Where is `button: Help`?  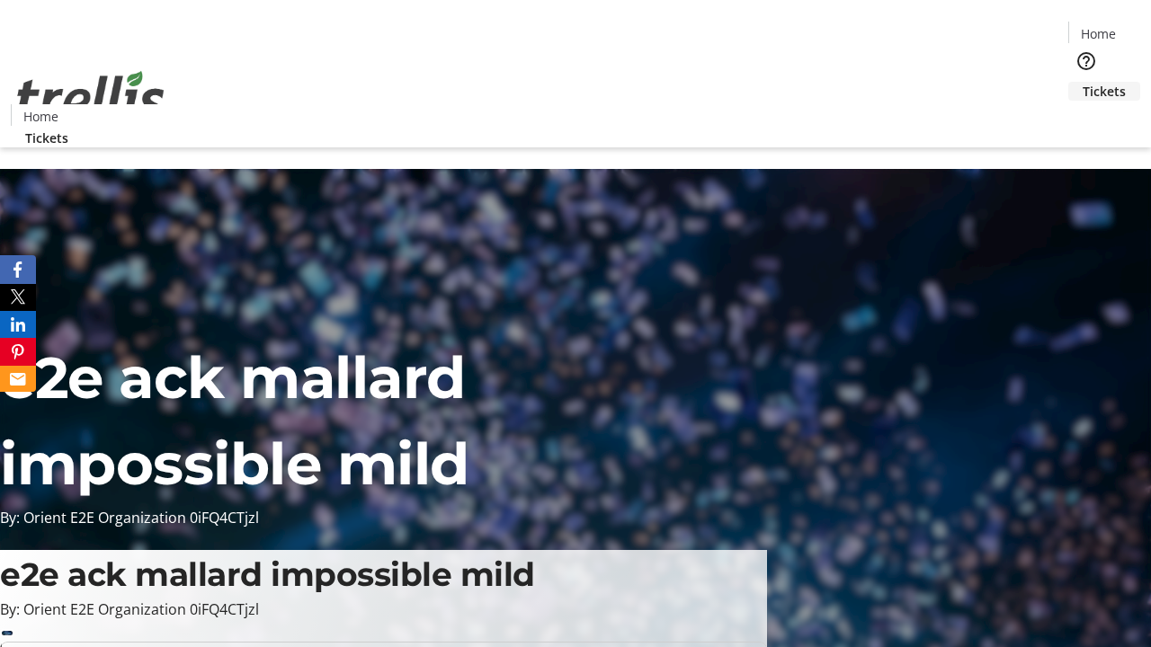
button: Help is located at coordinates (1086, 61).